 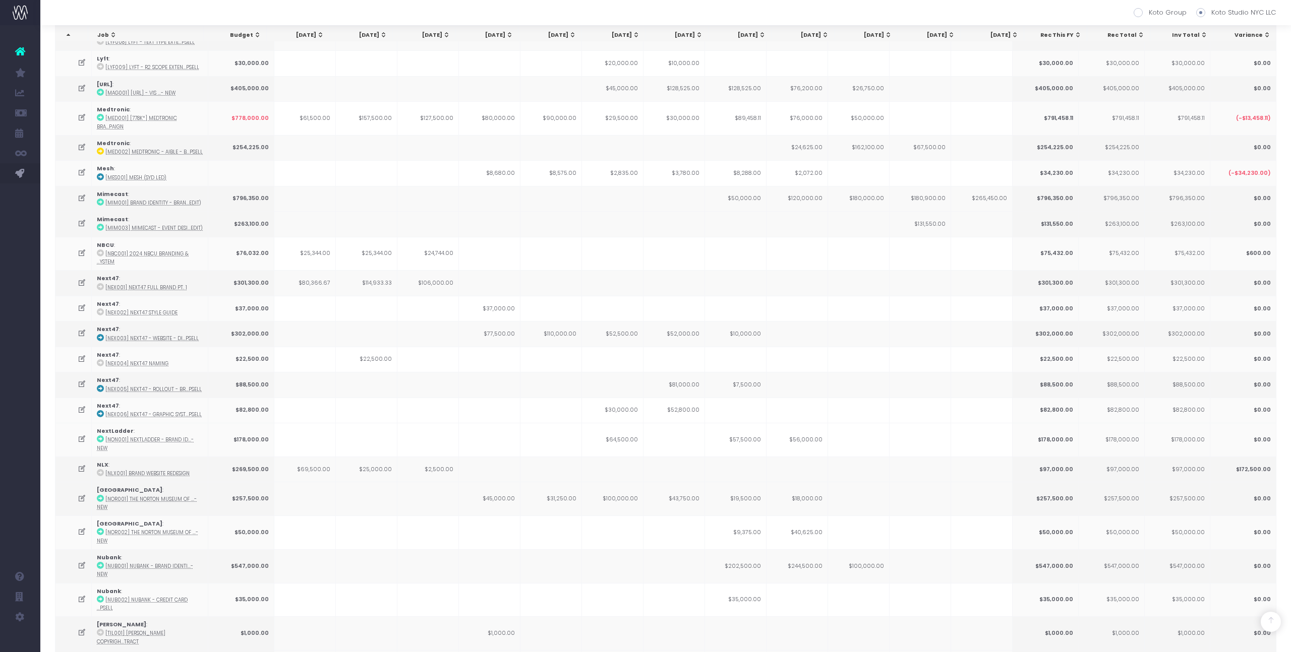 I want to click on td: $8,288.00, so click(x=736, y=173).